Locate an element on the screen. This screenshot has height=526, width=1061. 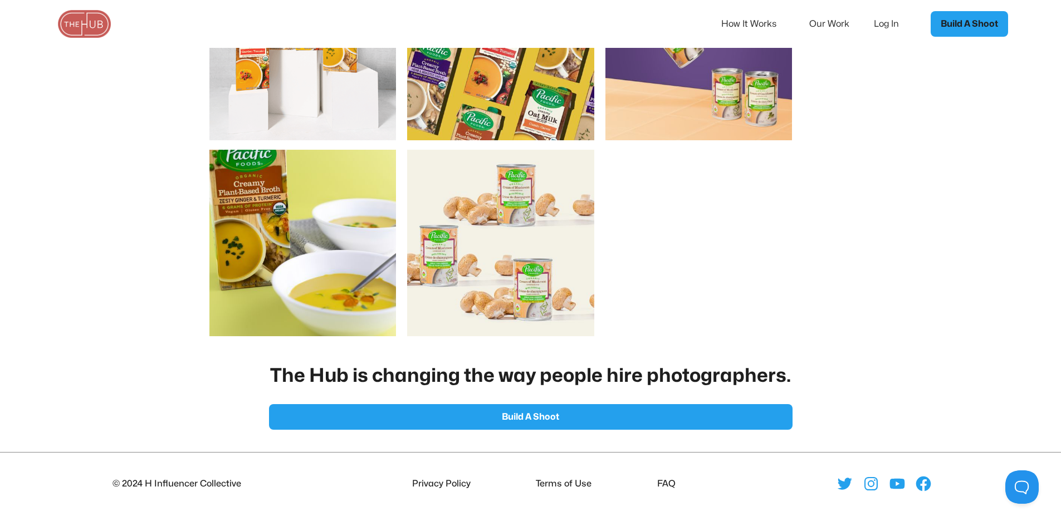
li: Privacy Policy is located at coordinates (439, 484).